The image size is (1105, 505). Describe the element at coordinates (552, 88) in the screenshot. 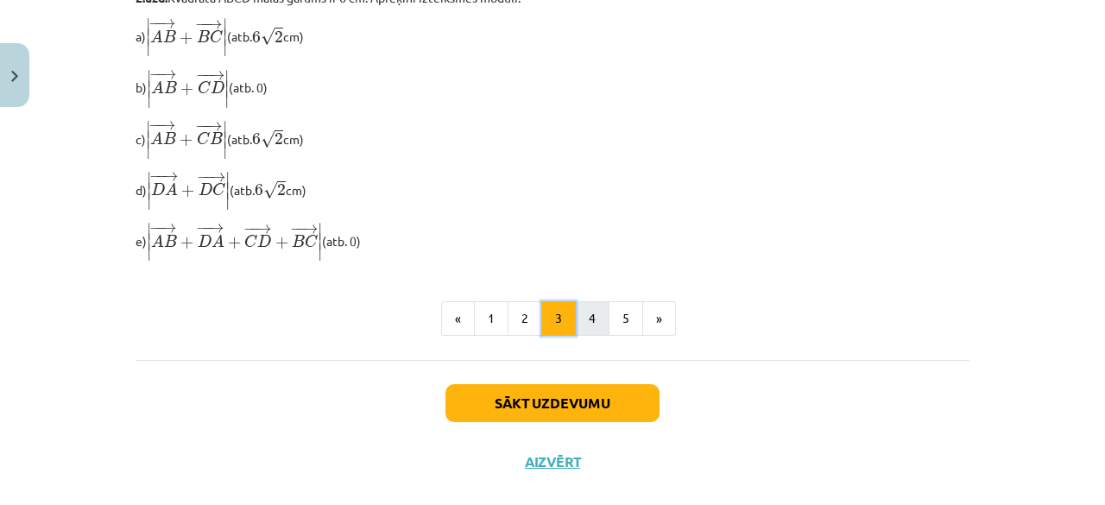

I see `p: b) (atb. 0)` at that location.